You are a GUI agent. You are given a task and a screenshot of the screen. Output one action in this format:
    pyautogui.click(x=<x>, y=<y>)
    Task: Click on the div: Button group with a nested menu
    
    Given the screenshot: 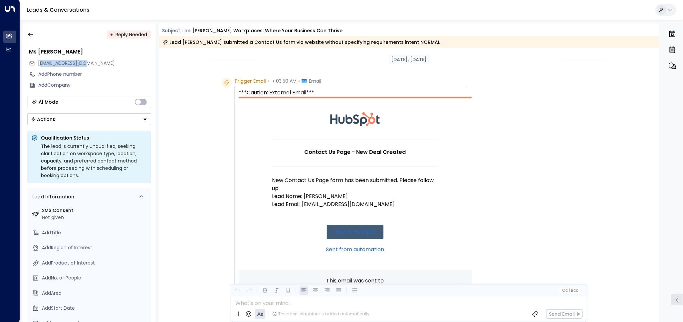 What is the action you would take?
    pyautogui.click(x=89, y=119)
    